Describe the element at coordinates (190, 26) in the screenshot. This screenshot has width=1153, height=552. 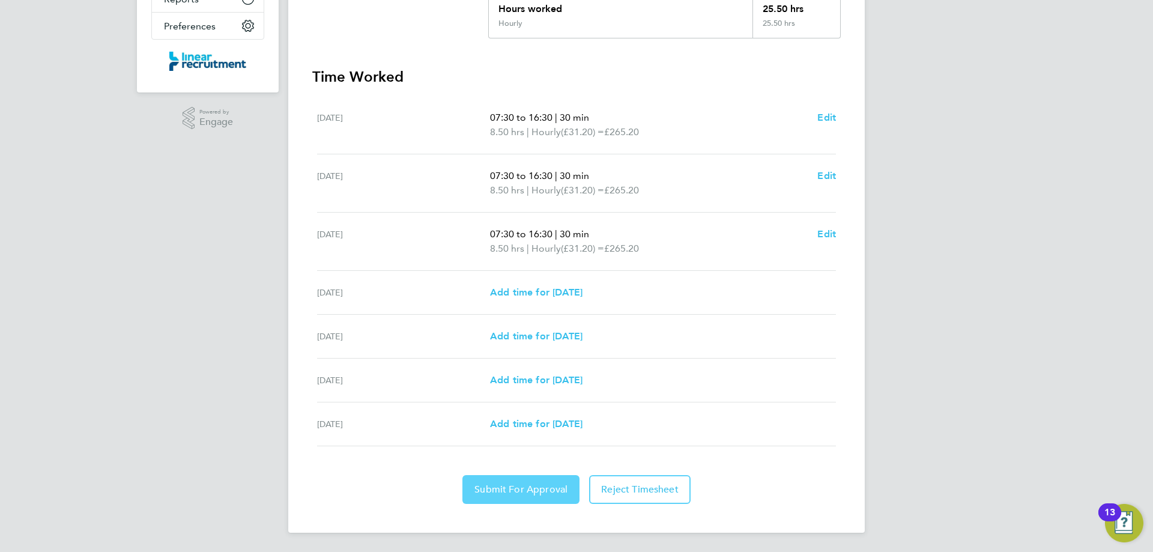
I see `span: Preferences` at that location.